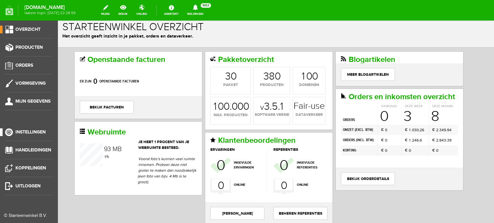 This screenshot has width=494, height=223. I want to click on a: bekijk facturen, so click(49, 87).